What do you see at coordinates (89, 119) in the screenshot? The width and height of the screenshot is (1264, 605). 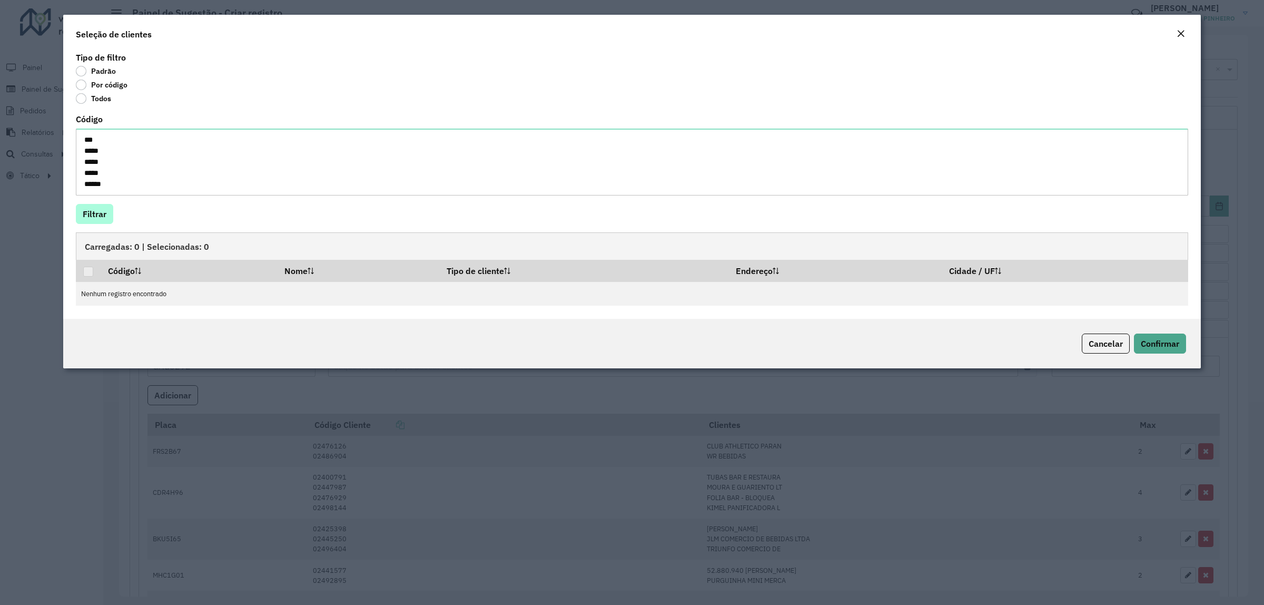 I see `label: Código` at bounding box center [89, 119].